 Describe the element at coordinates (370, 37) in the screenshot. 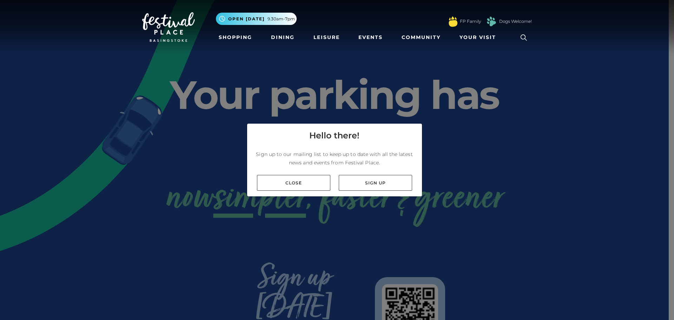

I see `a: Events` at that location.